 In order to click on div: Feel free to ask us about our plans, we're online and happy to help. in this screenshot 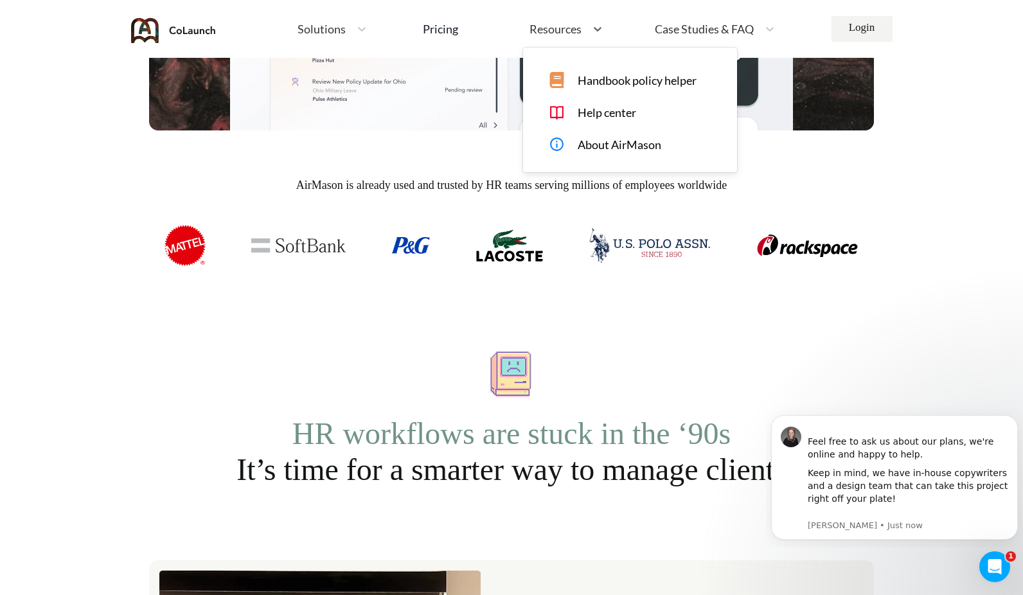, I will do `click(142, 39)`.